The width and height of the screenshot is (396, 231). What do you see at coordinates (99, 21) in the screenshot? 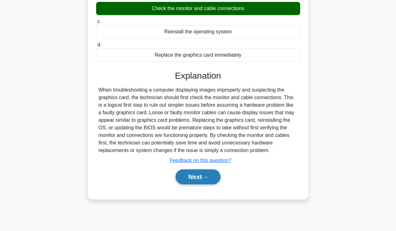
I see `span: c.` at bounding box center [99, 21].